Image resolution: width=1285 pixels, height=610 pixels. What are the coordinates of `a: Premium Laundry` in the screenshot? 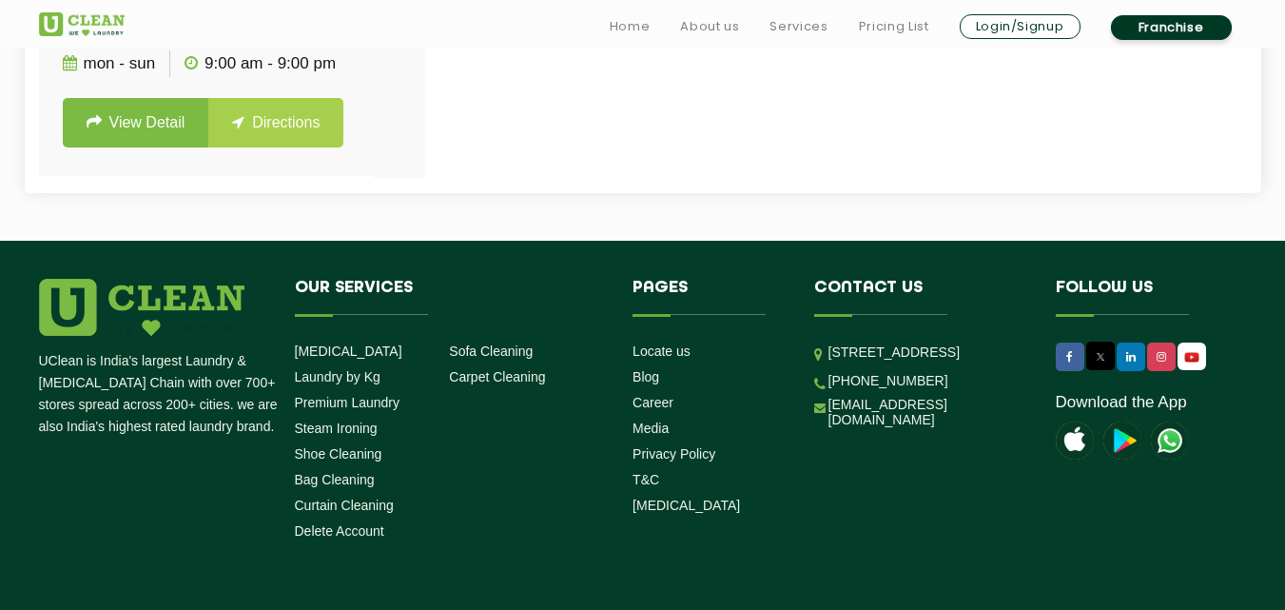 It's located at (347, 402).